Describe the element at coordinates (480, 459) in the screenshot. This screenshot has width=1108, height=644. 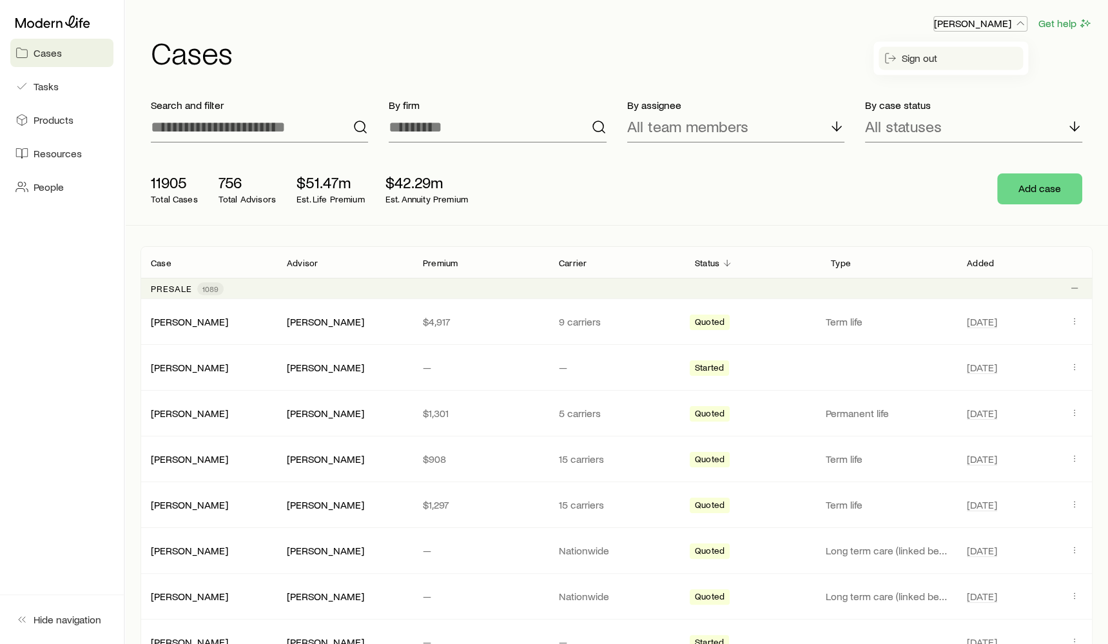
I see `p: $908` at that location.